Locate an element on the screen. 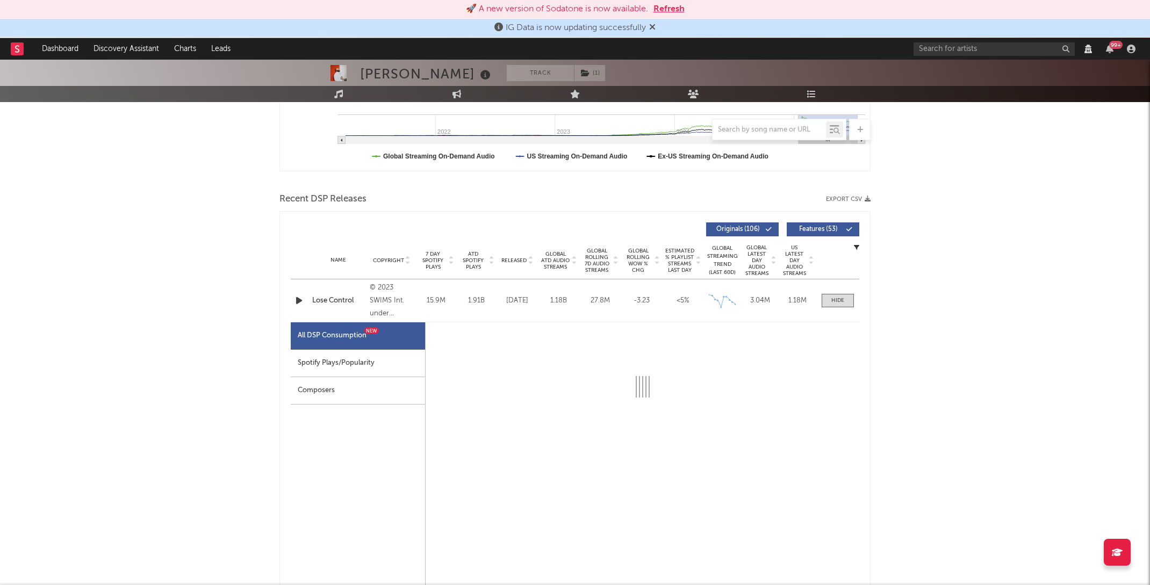  a: Dashboard is located at coordinates (60, 49).